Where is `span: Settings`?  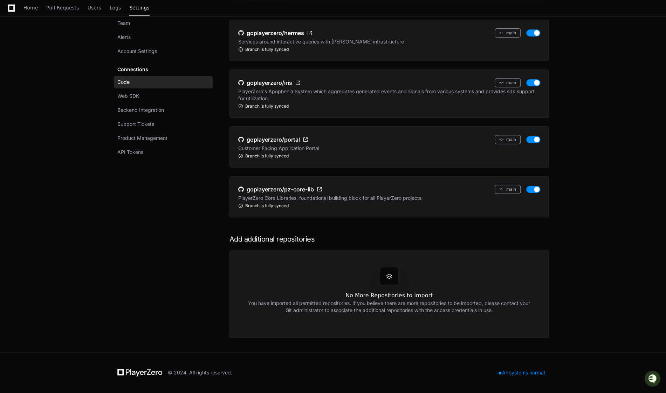 span: Settings is located at coordinates (139, 8).